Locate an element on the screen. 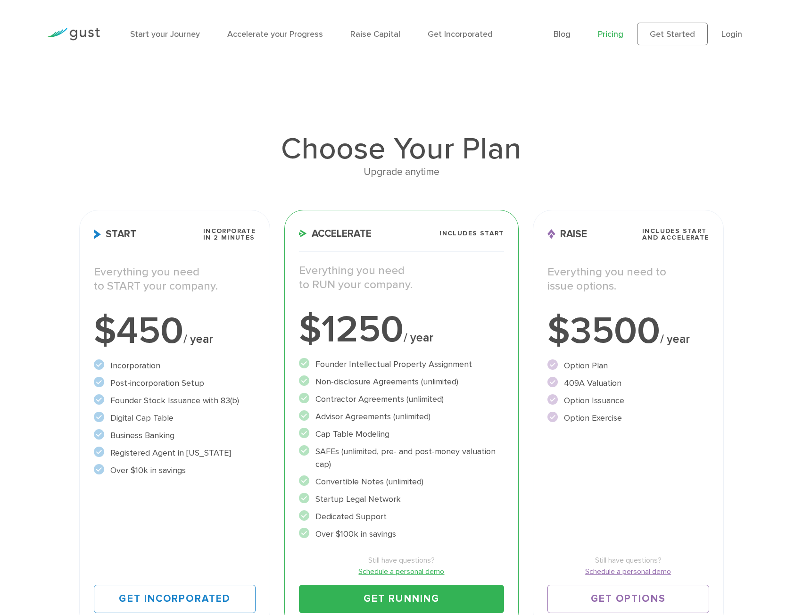  p: Everything you need to START your company. is located at coordinates (175, 279).